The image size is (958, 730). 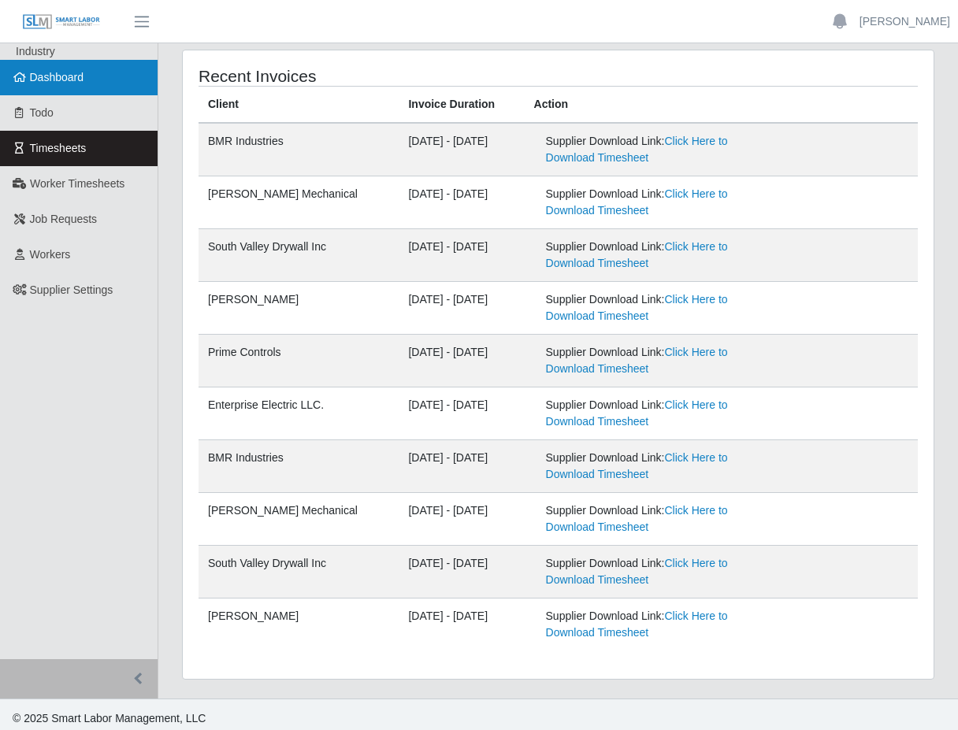 I want to click on td: Prime Controls, so click(x=298, y=361).